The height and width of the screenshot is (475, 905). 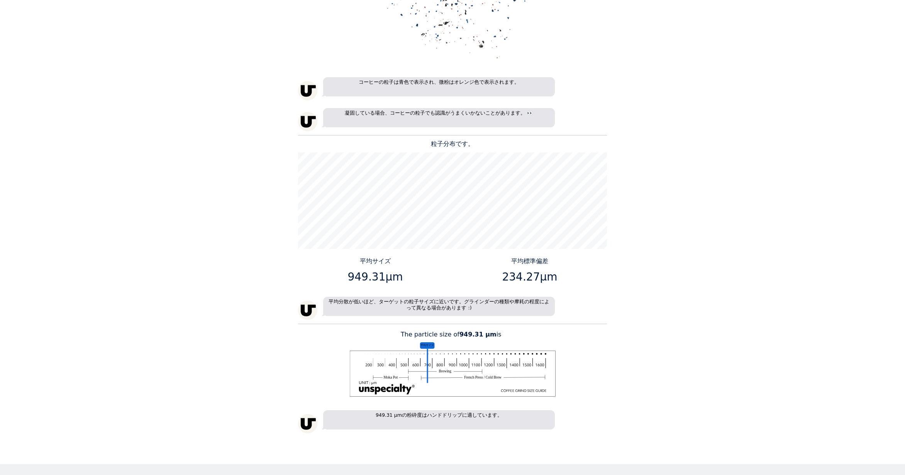 I want to click on p: 平均標準偏差, so click(x=530, y=261).